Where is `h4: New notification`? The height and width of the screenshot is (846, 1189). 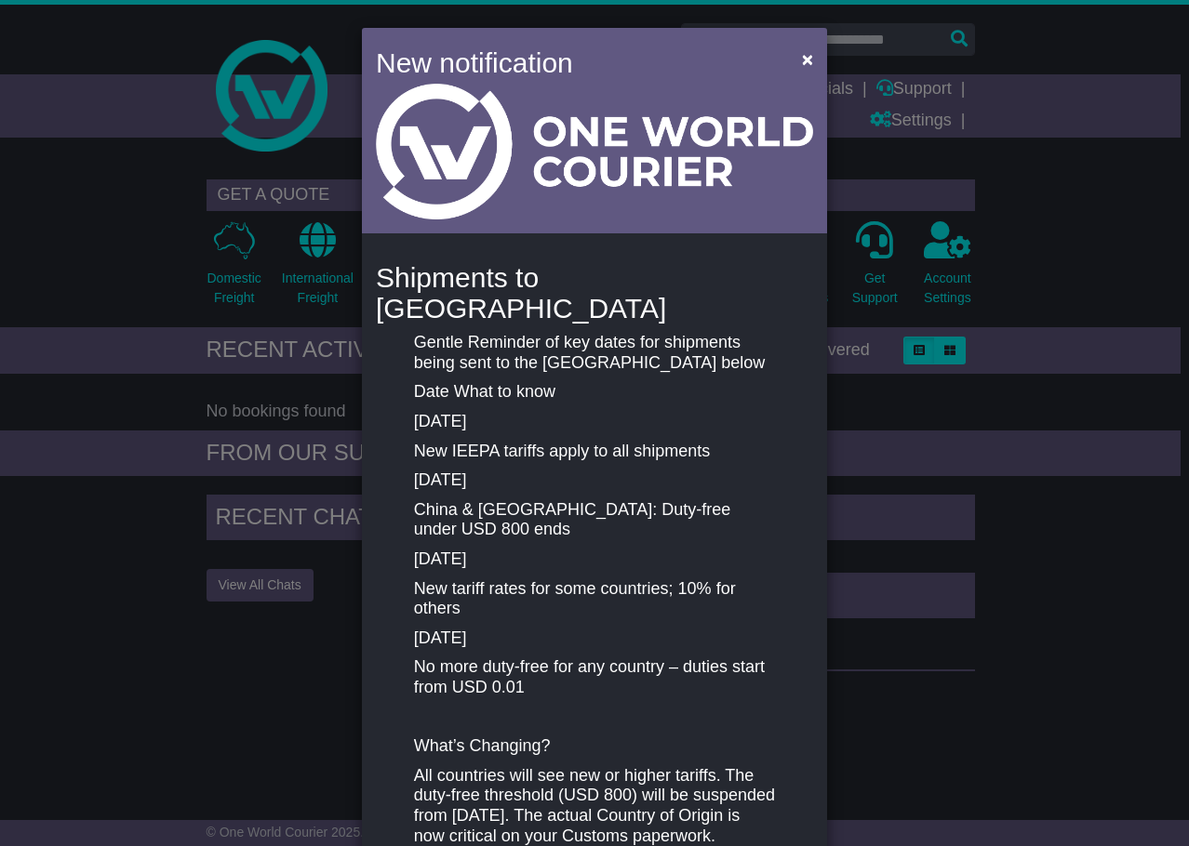
h4: New notification is located at coordinates (575, 62).